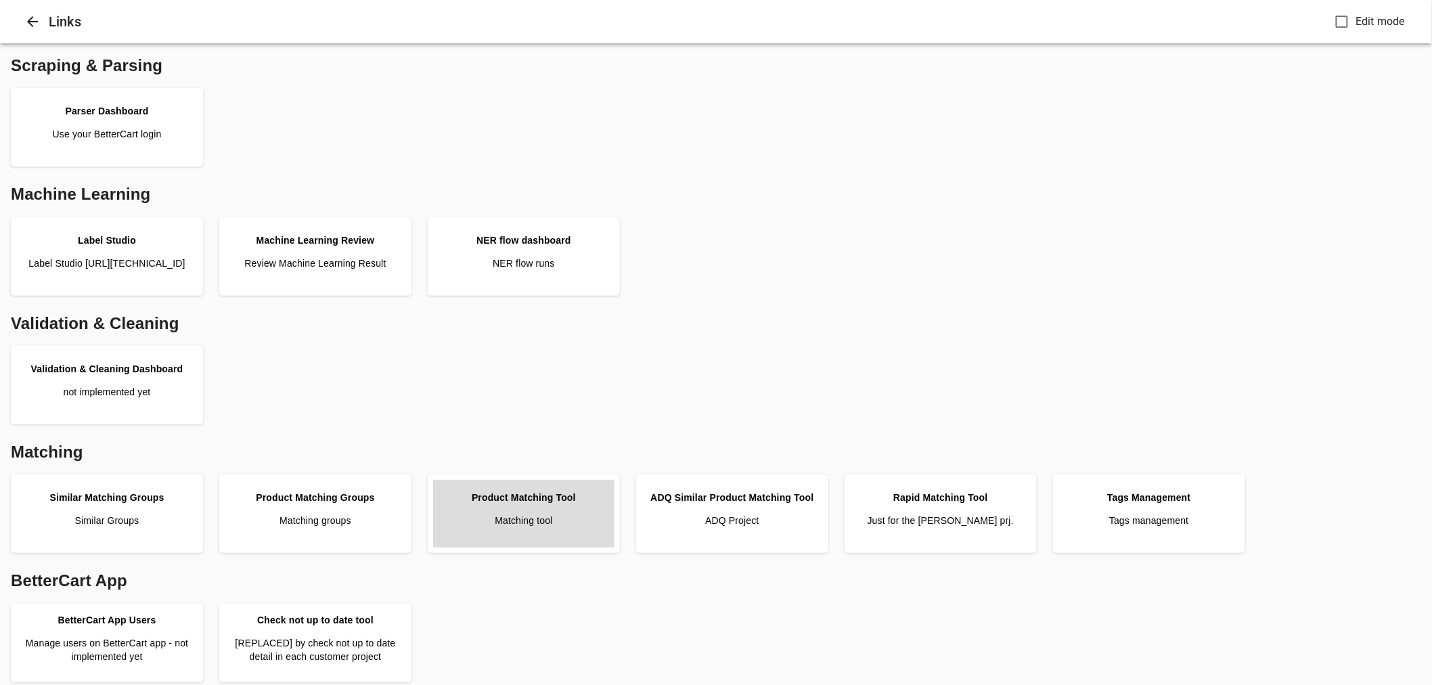 Image resolution: width=1432 pixels, height=685 pixels. Describe the element at coordinates (716, 194) in the screenshot. I see `div: Machine Learning` at that location.